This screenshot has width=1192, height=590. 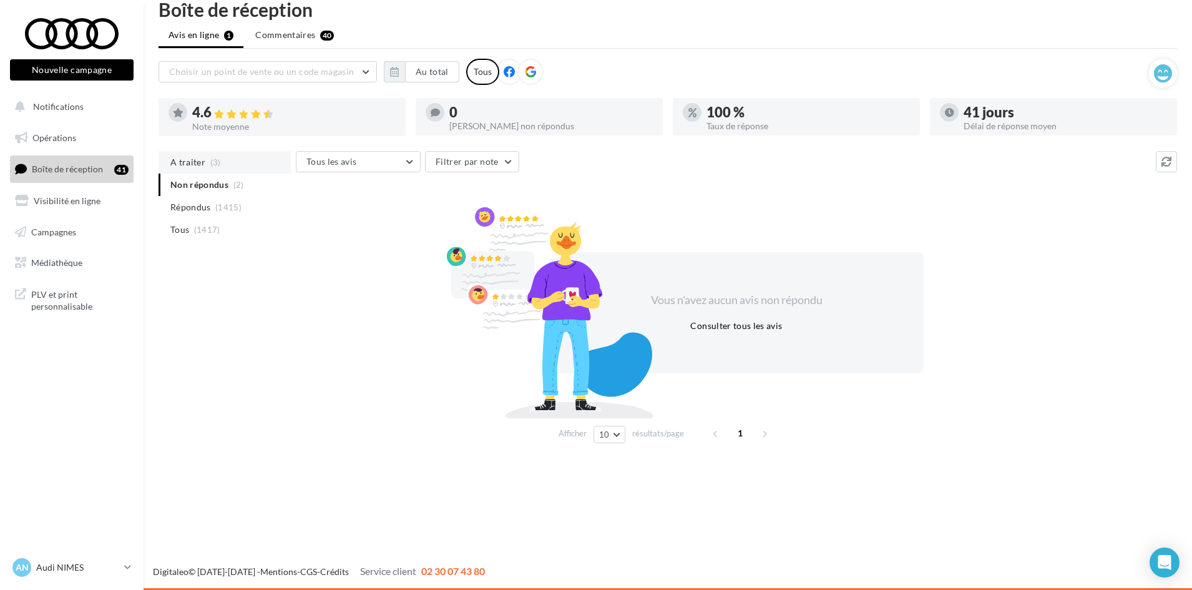 What do you see at coordinates (121, 170) in the screenshot?
I see `div: 41` at bounding box center [121, 170].